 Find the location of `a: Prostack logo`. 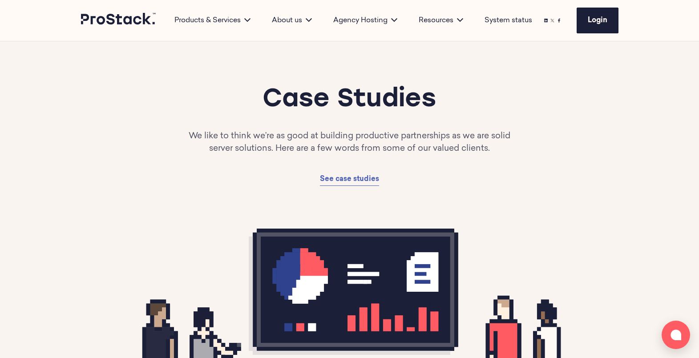

a: Prostack logo is located at coordinates (119, 20).